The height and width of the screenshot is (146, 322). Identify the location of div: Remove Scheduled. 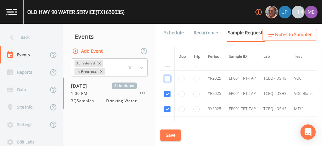
(99, 63).